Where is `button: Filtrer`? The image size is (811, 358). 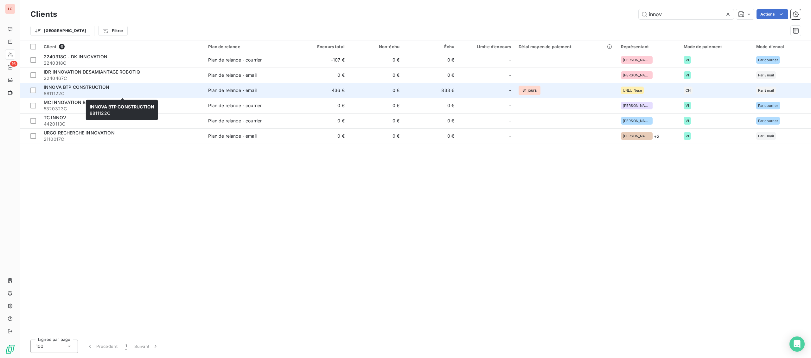 button: Filtrer is located at coordinates (113, 31).